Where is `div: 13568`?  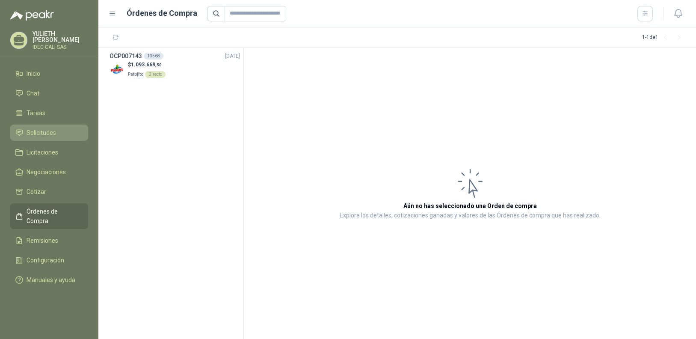
div: 13568 is located at coordinates (154, 56).